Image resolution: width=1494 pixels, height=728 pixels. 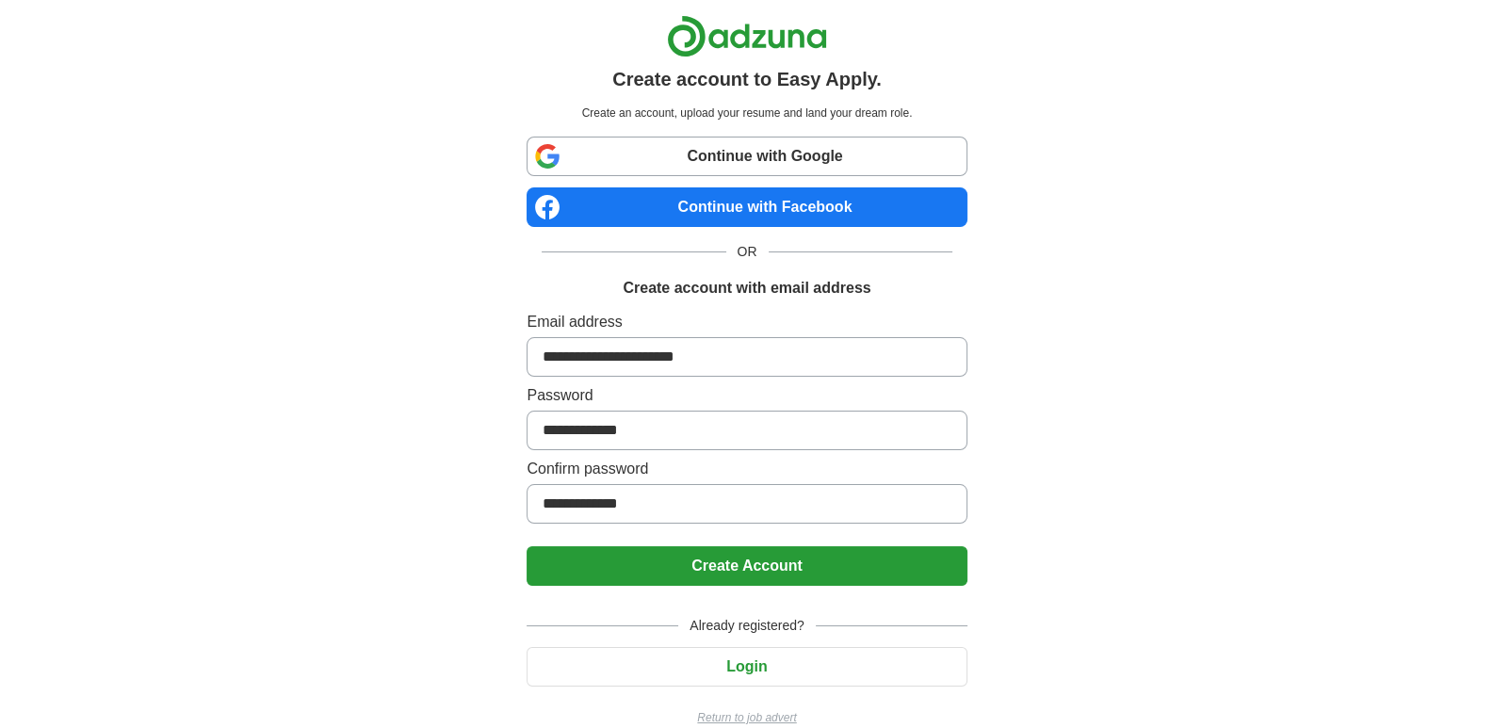 I want to click on a: Return to job advert, so click(x=746, y=718).